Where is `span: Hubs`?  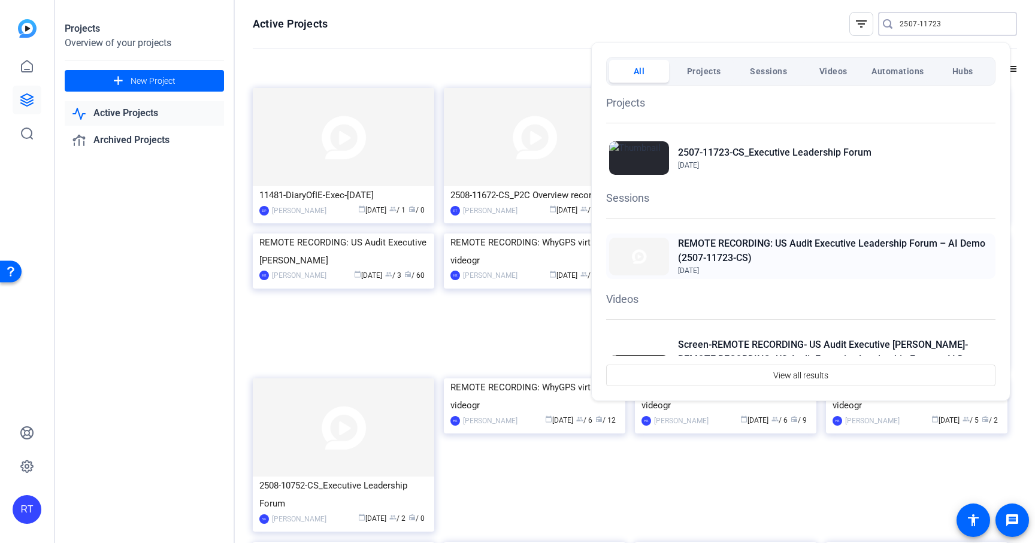
span: Hubs is located at coordinates (963, 71).